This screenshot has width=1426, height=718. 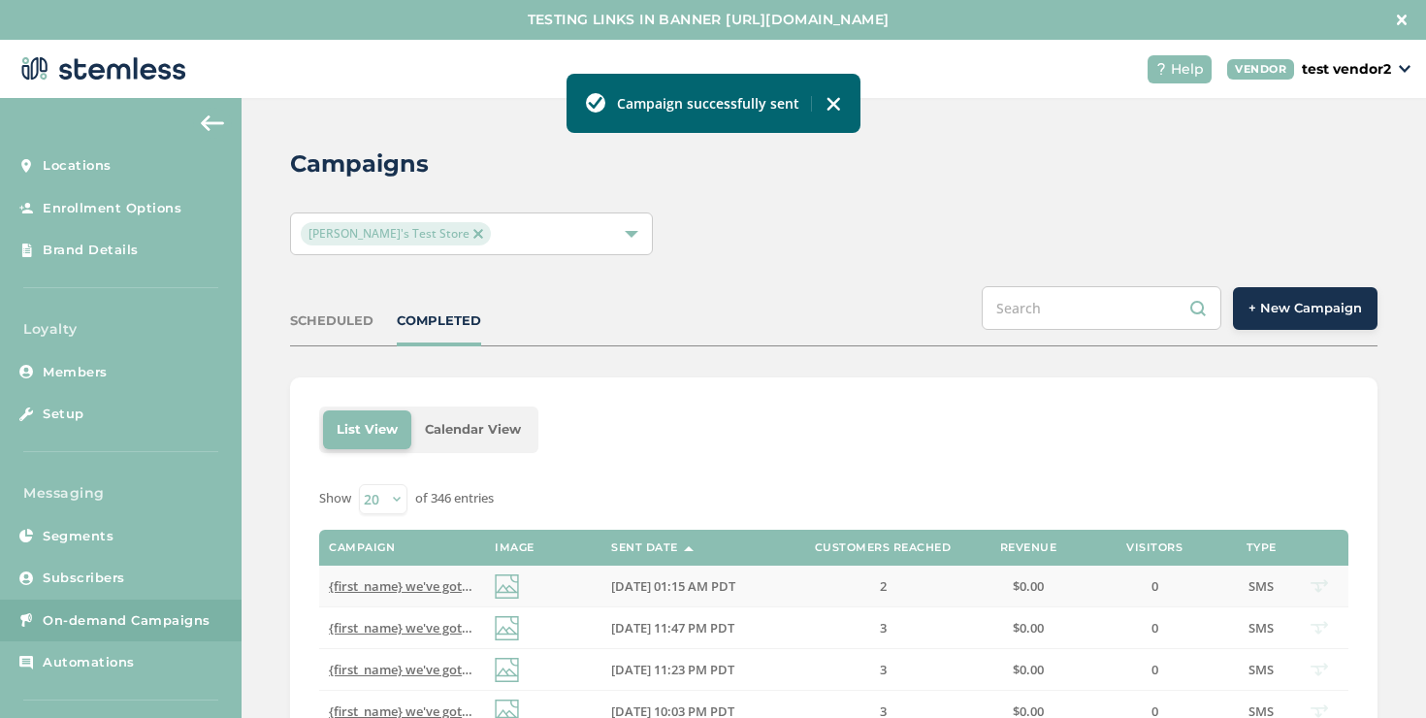 What do you see at coordinates (112, 209) in the screenshot?
I see `span: Enrollment Options` at bounding box center [112, 209].